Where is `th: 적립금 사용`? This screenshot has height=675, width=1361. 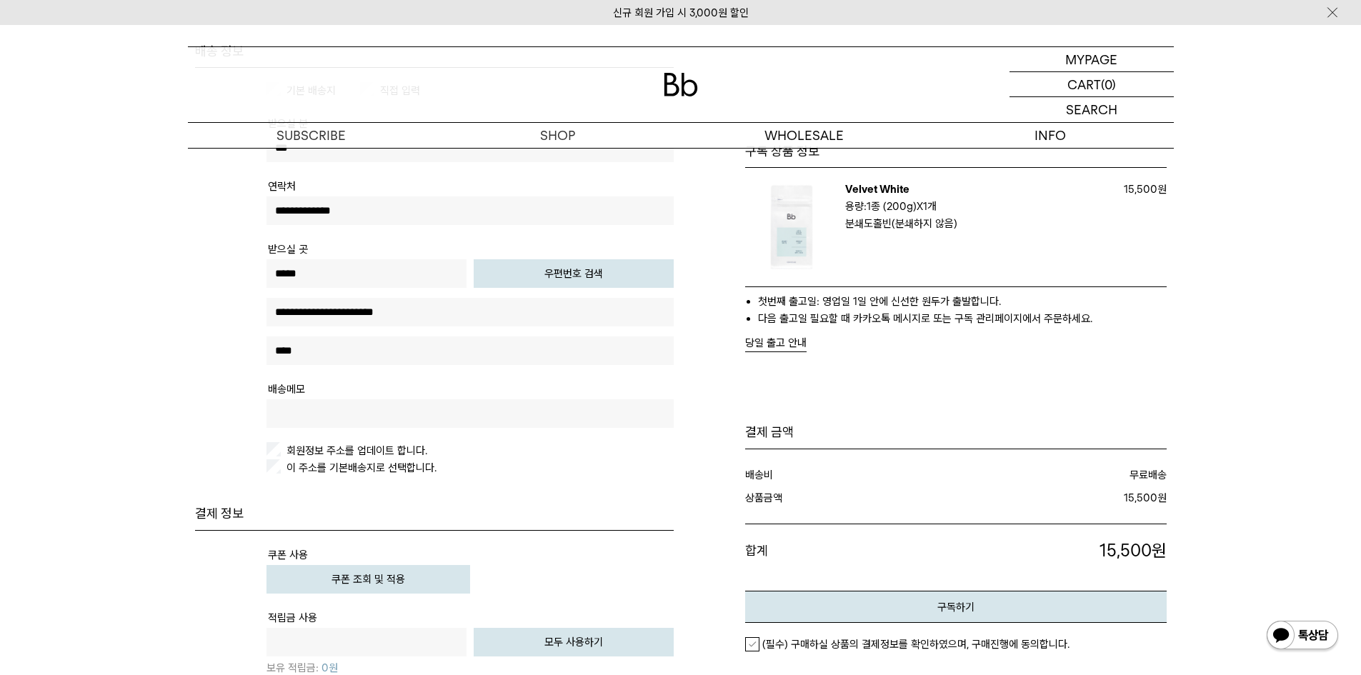
th: 적립금 사용 is located at coordinates (292, 618).